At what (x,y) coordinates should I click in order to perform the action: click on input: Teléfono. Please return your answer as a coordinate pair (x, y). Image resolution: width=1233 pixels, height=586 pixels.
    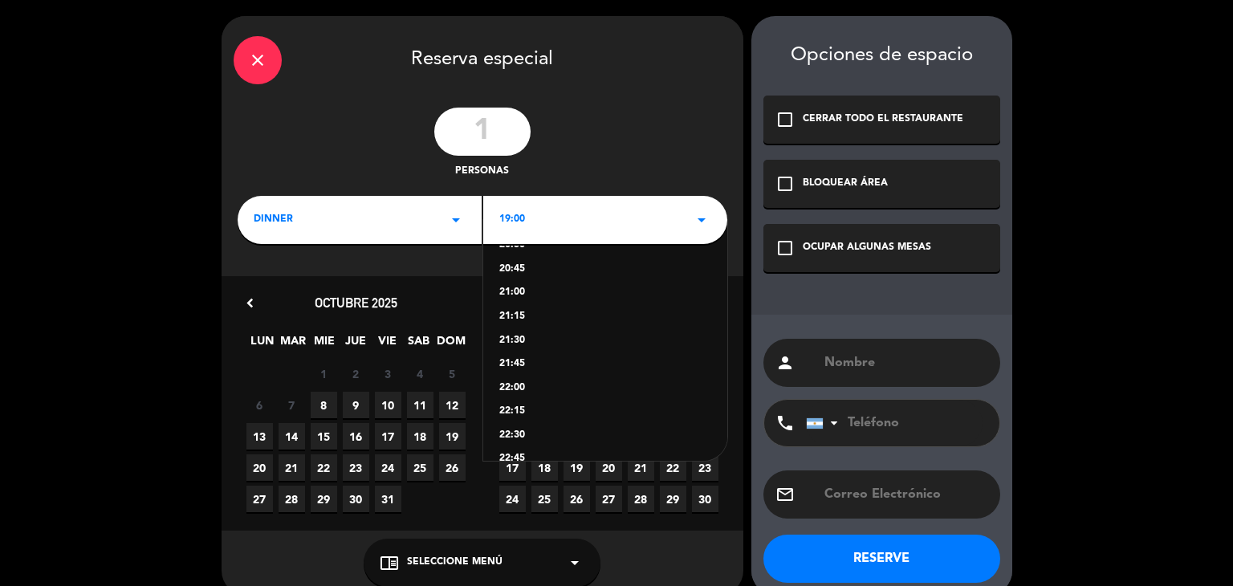
    Looking at the image, I should click on (894, 423).